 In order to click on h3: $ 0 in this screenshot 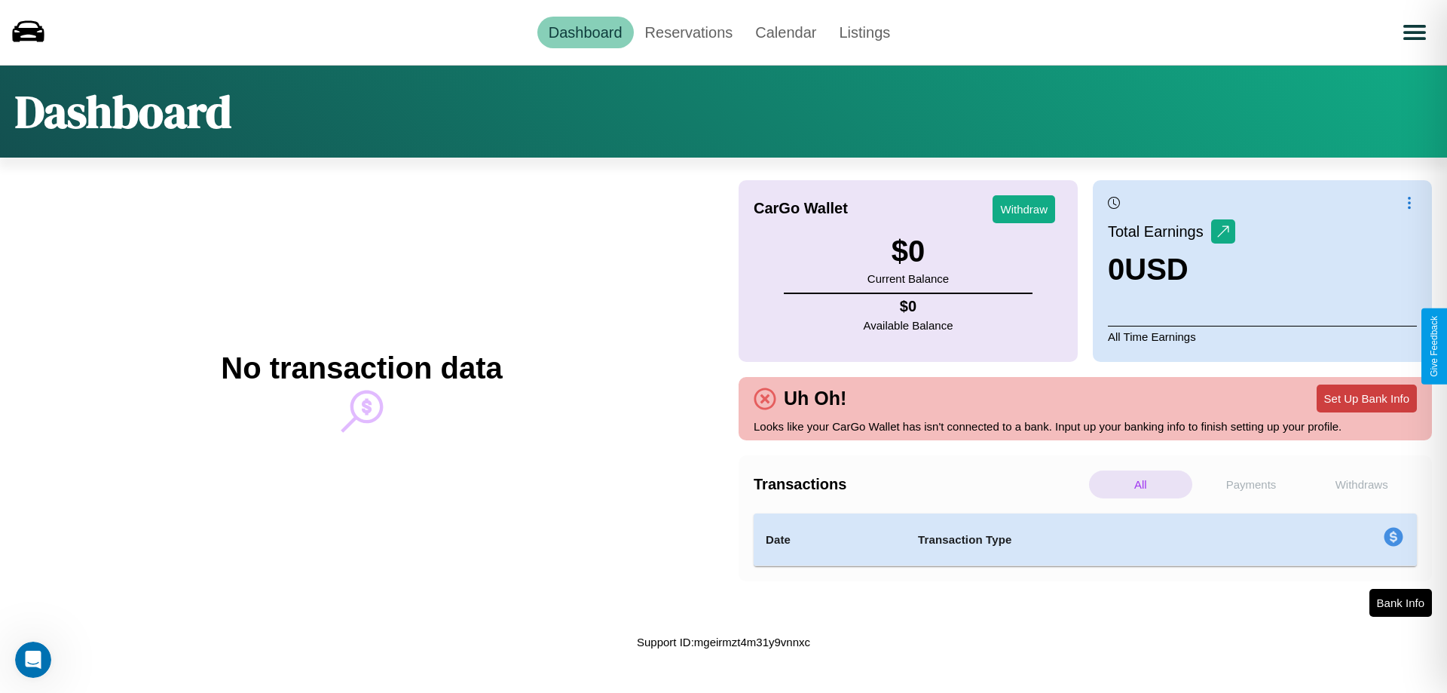, I will do `click(908, 251)`.